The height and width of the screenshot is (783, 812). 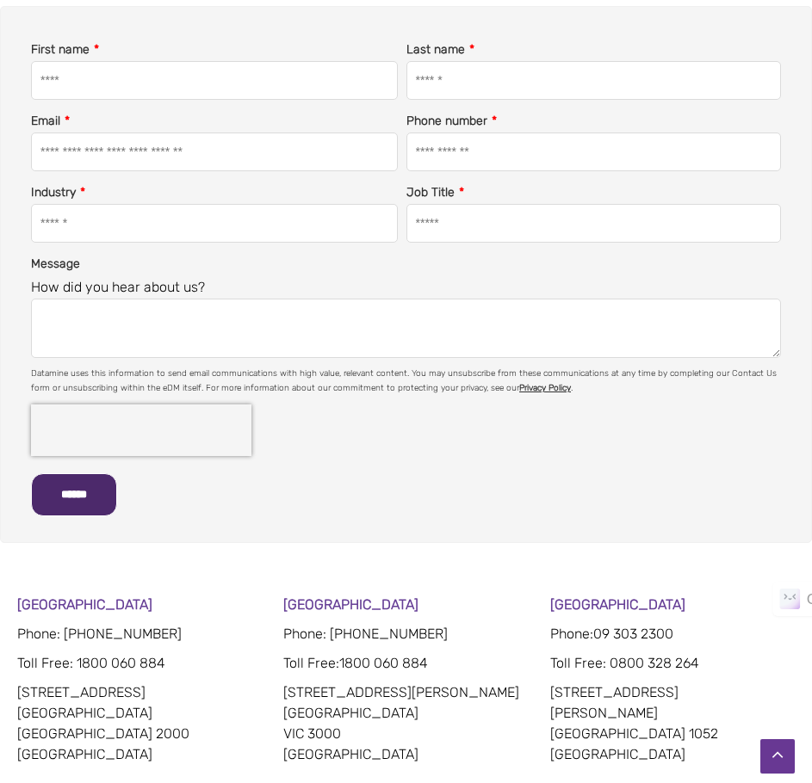 What do you see at coordinates (545, 388) in the screenshot?
I see `a: Privacy Policy` at bounding box center [545, 388].